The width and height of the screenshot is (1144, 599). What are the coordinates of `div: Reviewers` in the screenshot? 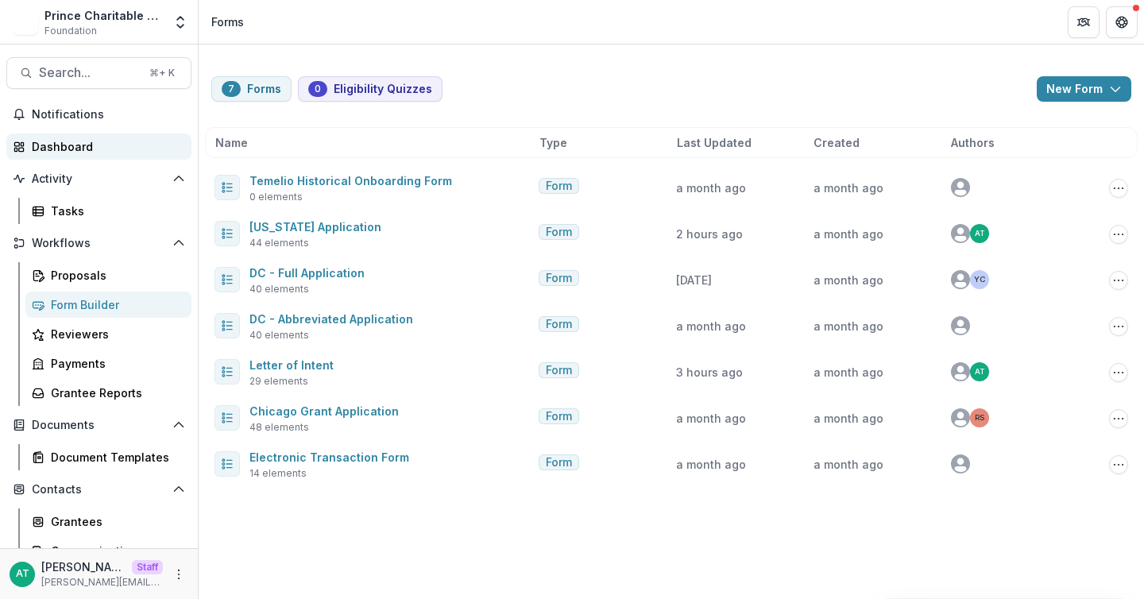 It's located at (114, 334).